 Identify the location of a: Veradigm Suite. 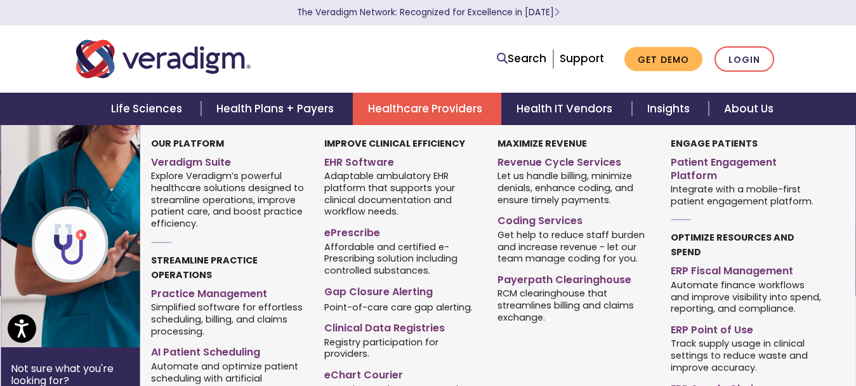
(228, 160).